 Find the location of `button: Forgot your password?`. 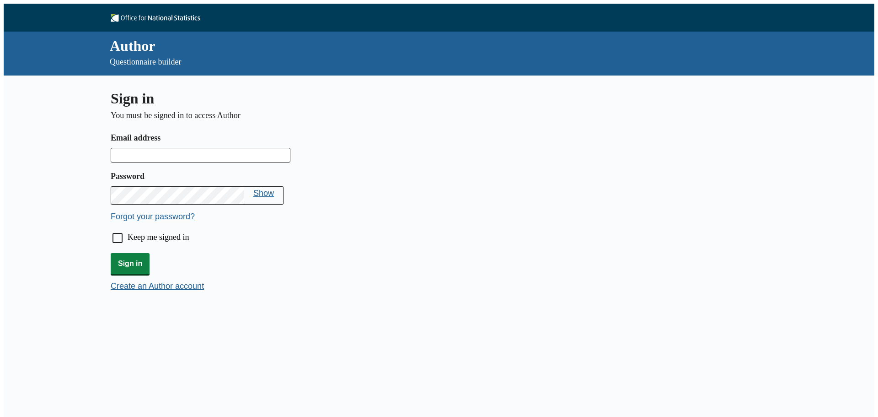

button: Forgot your password? is located at coordinates (153, 216).